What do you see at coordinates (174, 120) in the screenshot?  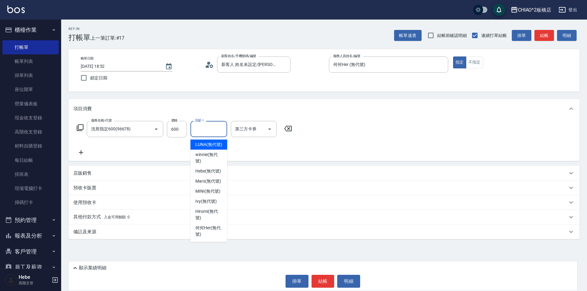 I see `label: 價格` at bounding box center [174, 120].